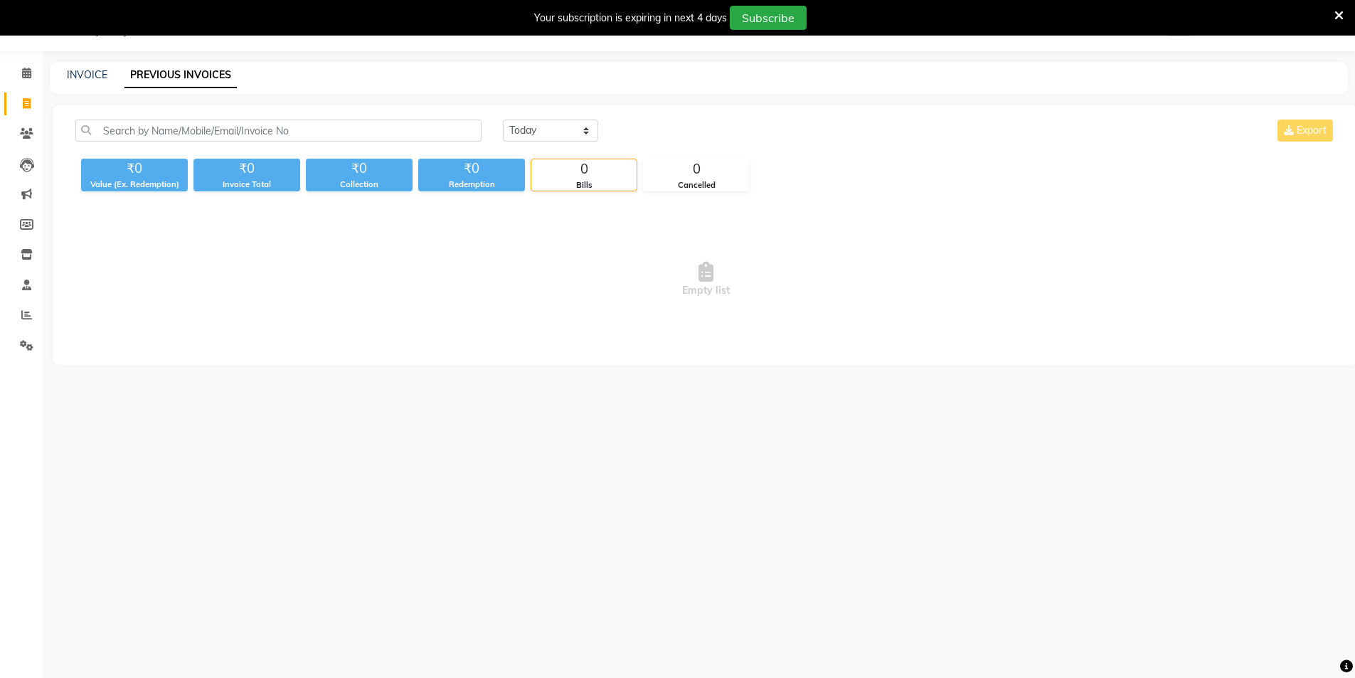 Image resolution: width=1355 pixels, height=678 pixels. I want to click on div: Value (Ex. Redemption), so click(134, 184).